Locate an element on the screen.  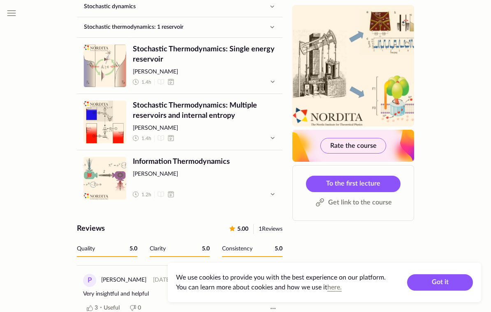
span: Information Thermodynamics is located at coordinates (204, 162).